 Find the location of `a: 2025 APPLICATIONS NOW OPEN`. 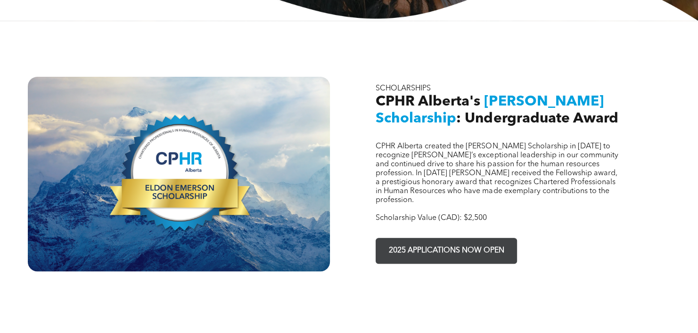

a: 2025 APPLICATIONS NOW OPEN is located at coordinates (446, 251).